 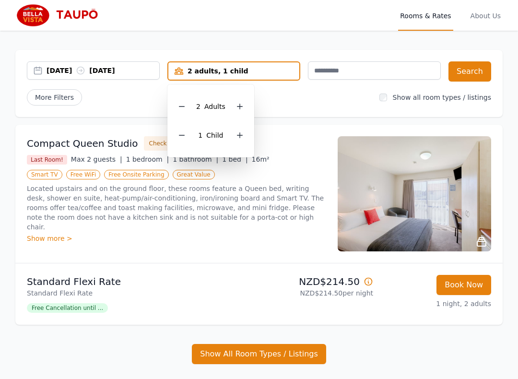 What do you see at coordinates (61, 15) in the screenshot?
I see `img: Bella Vista Taupo` at bounding box center [61, 15].